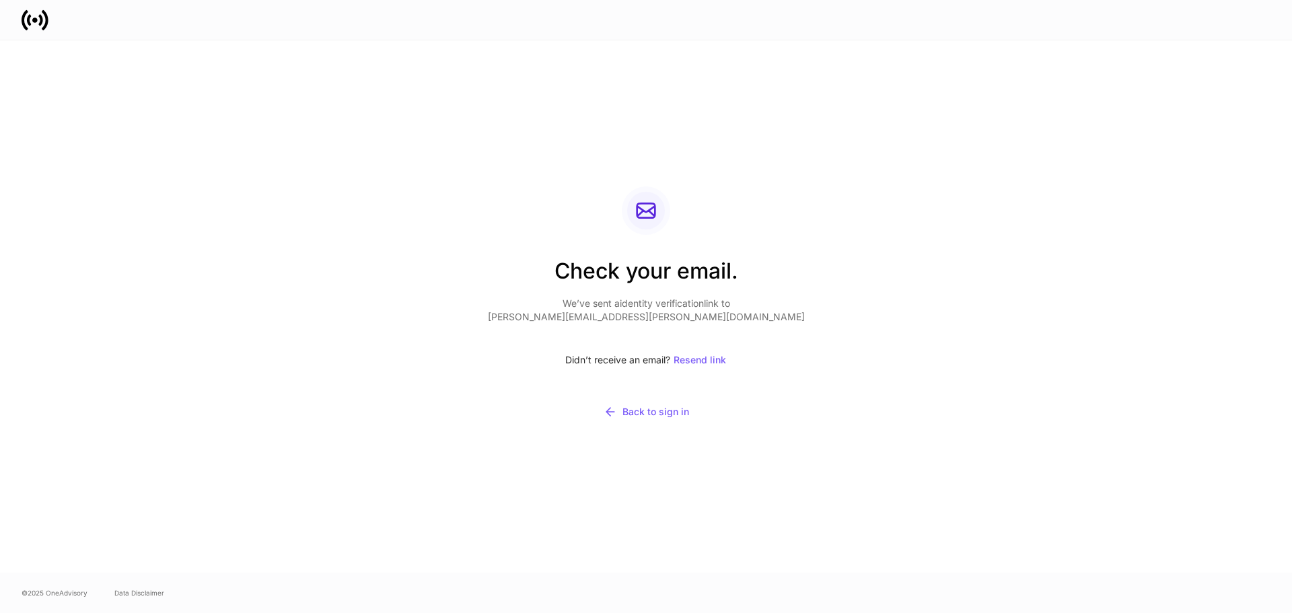  Describe the element at coordinates (646, 277) in the screenshot. I see `h2: Check your email.` at that location.